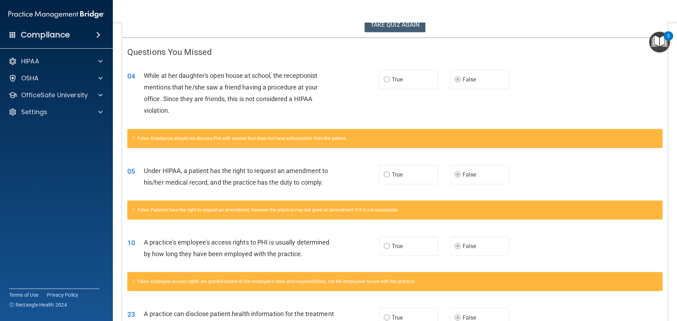 The image size is (677, 321). I want to click on span: Under HIPAA, a patient has the right to request an amendment to his/her medical record, and the p..., so click(236, 177).